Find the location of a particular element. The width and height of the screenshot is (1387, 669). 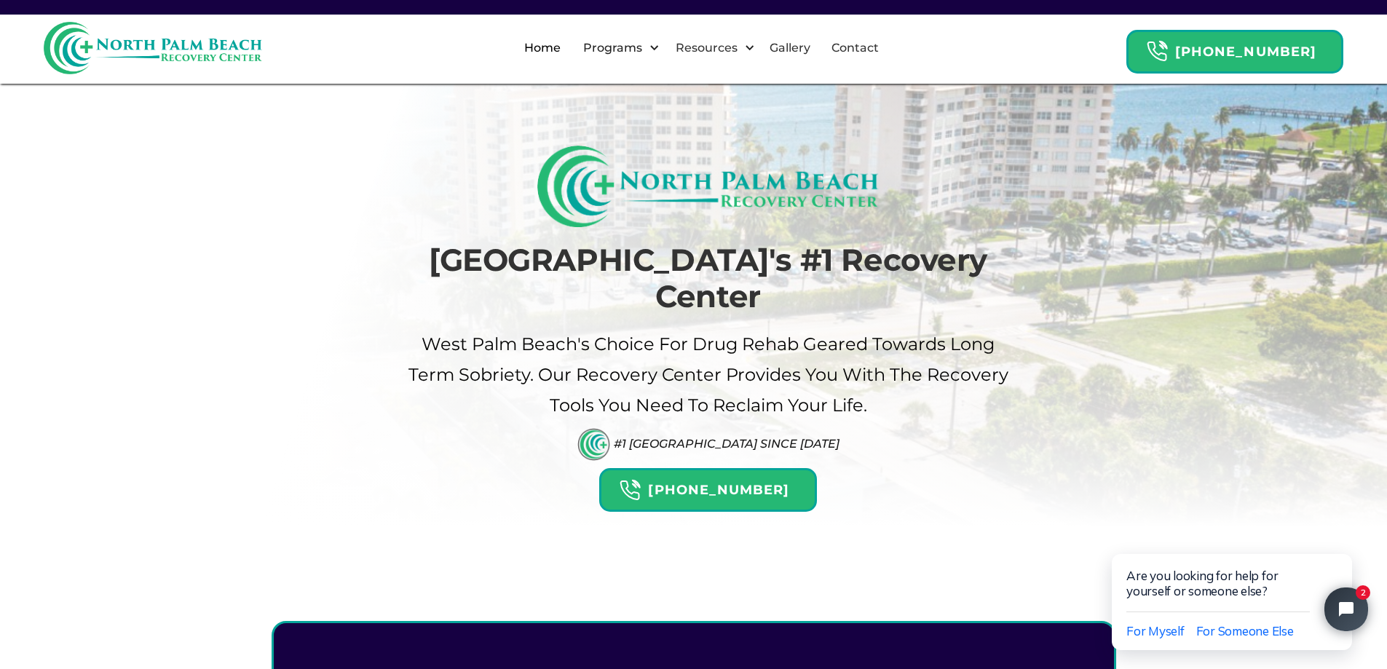

span: For Someone Else is located at coordinates (164, 123).